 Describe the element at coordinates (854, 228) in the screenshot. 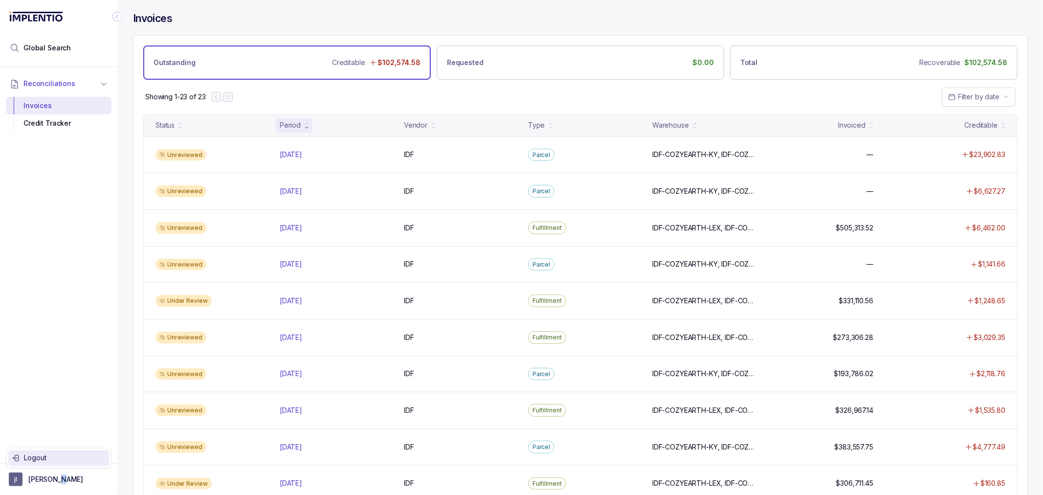

I see `p: $505,313.52` at that location.